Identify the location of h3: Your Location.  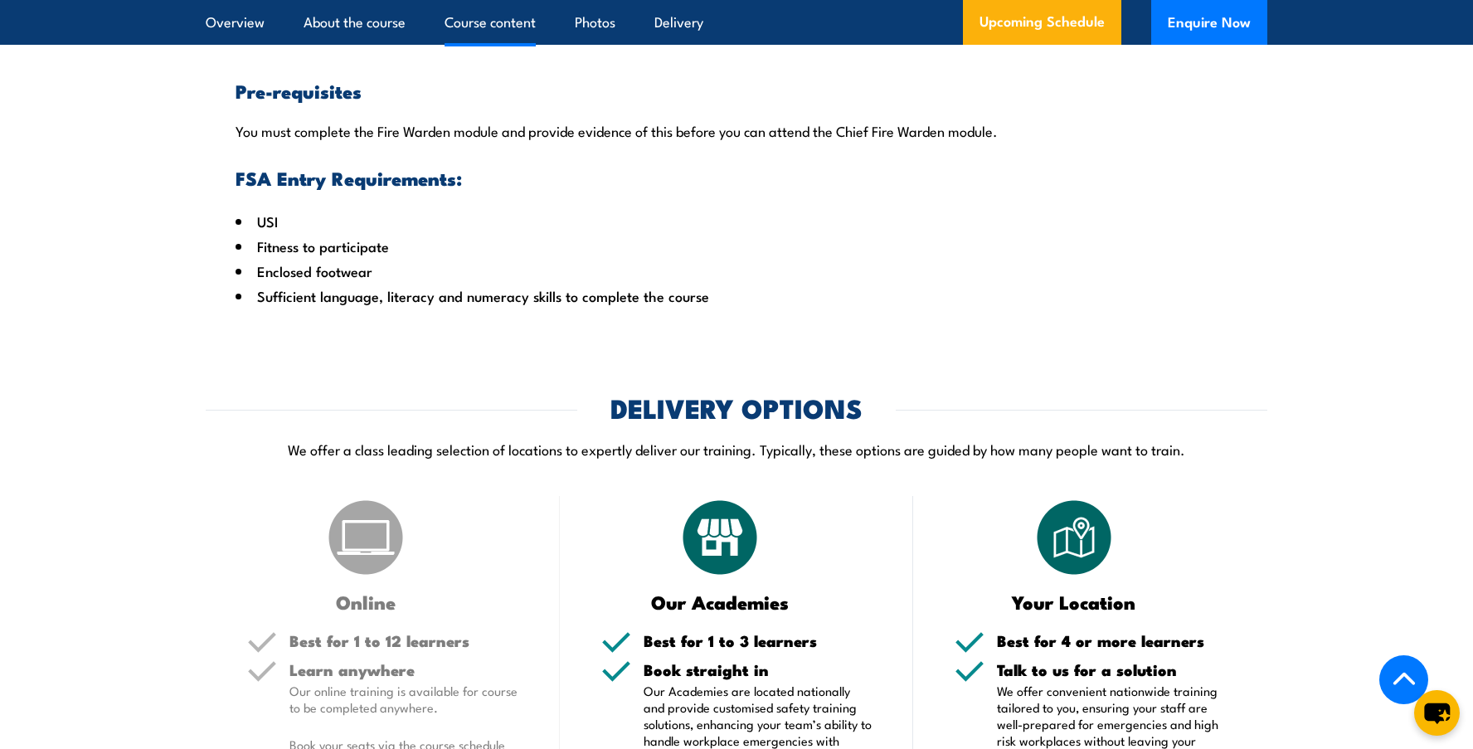
(1073, 601).